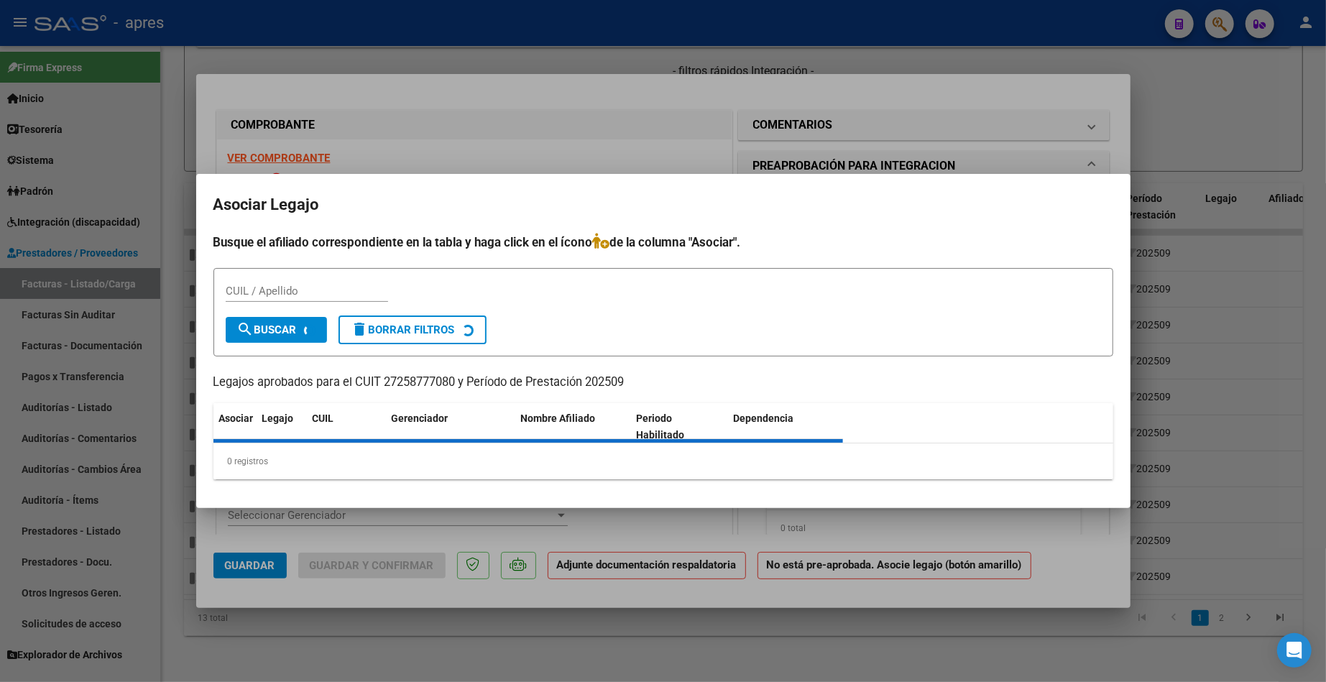 The width and height of the screenshot is (1326, 682). What do you see at coordinates (278, 418) in the screenshot?
I see `span: Legajo` at bounding box center [278, 418].